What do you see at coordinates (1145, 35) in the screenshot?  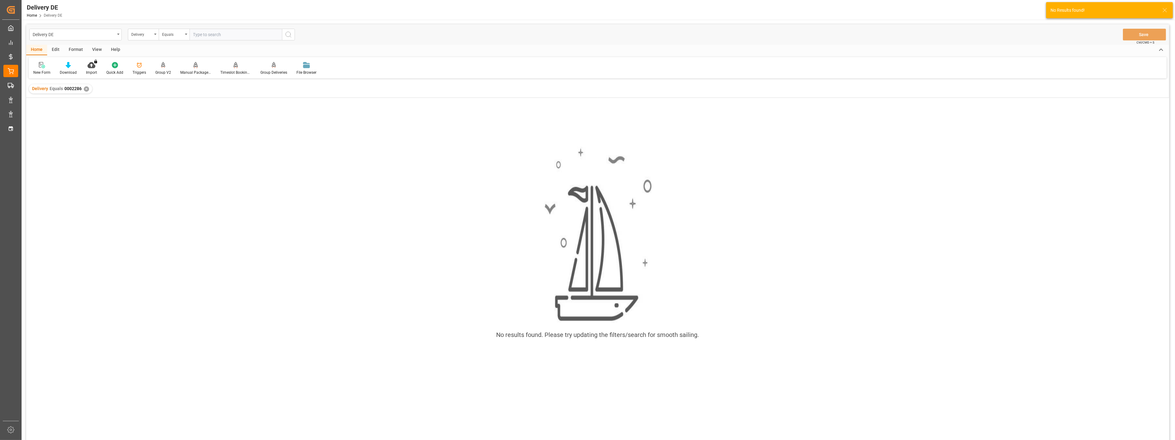 I see `button: Save` at bounding box center [1145, 35].